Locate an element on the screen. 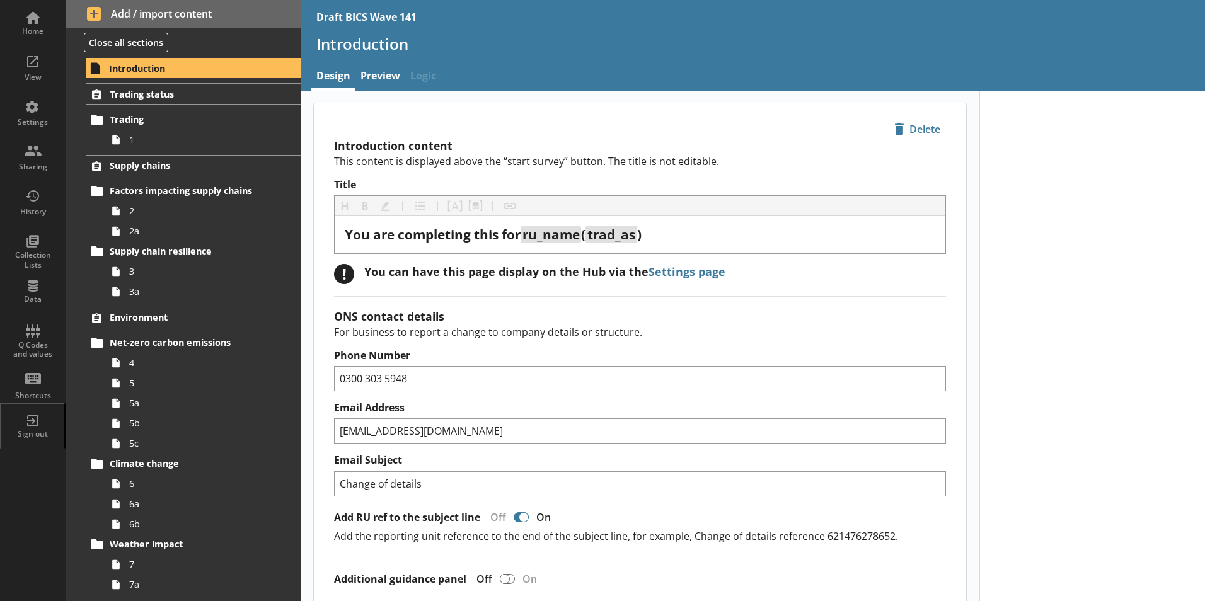  p: For business to report a change to company details or structure. is located at coordinates (640, 332).